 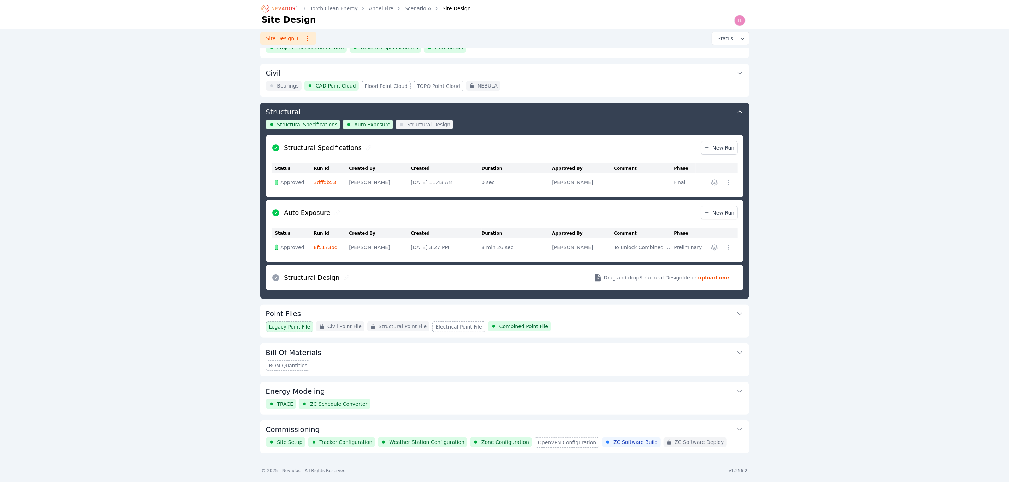 I want to click on div: Final, so click(x=683, y=183).